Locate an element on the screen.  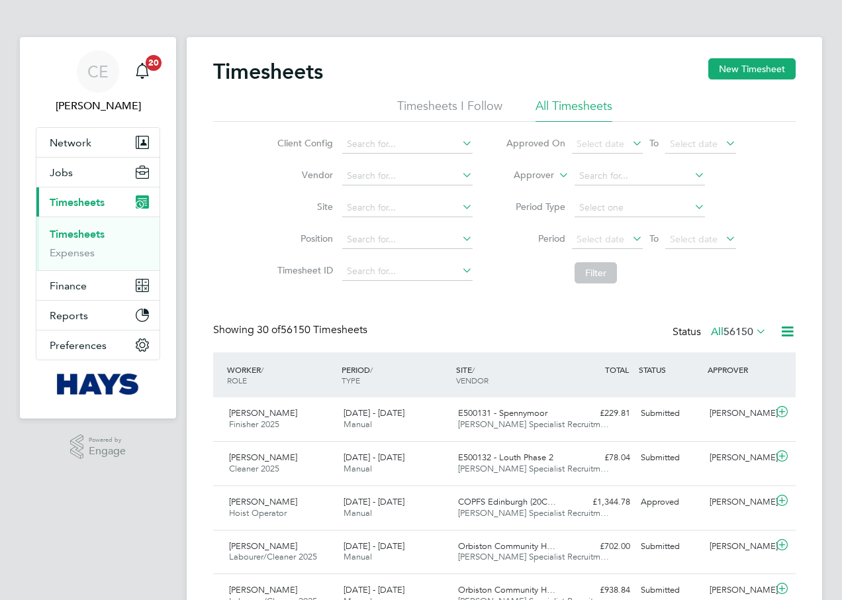
span: Finance is located at coordinates (68, 285).